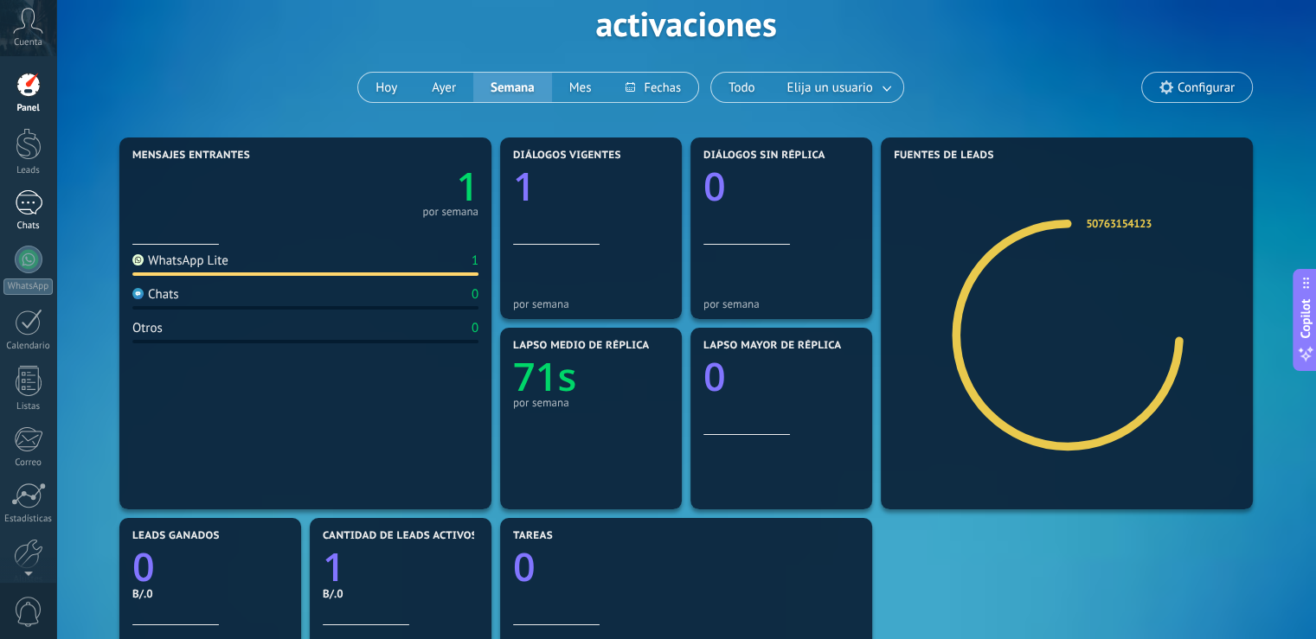 This screenshot has width=1316, height=639. What do you see at coordinates (830, 87) in the screenshot?
I see `span: Elija un usuario` at bounding box center [830, 87].